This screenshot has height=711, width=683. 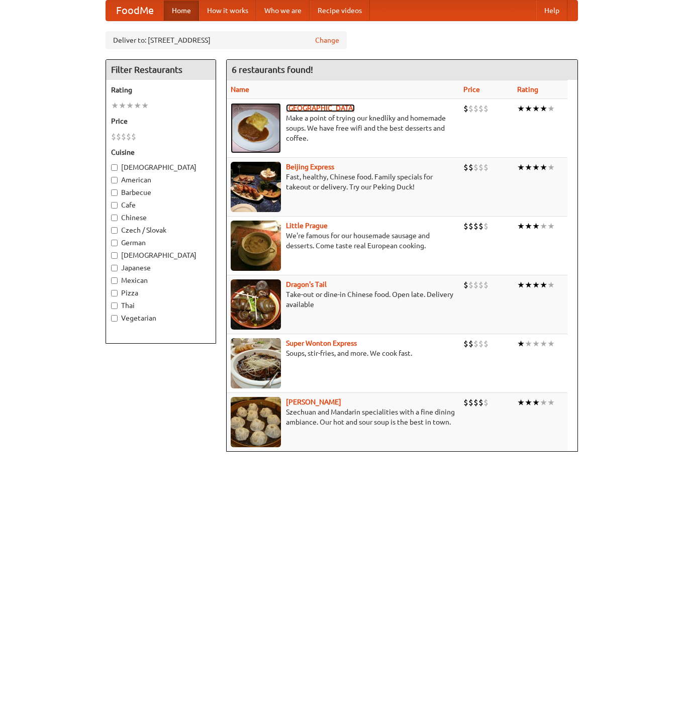 I want to click on p: We're famous for our housemade sausage and desserts. Come taste real European cooking., so click(x=343, y=241).